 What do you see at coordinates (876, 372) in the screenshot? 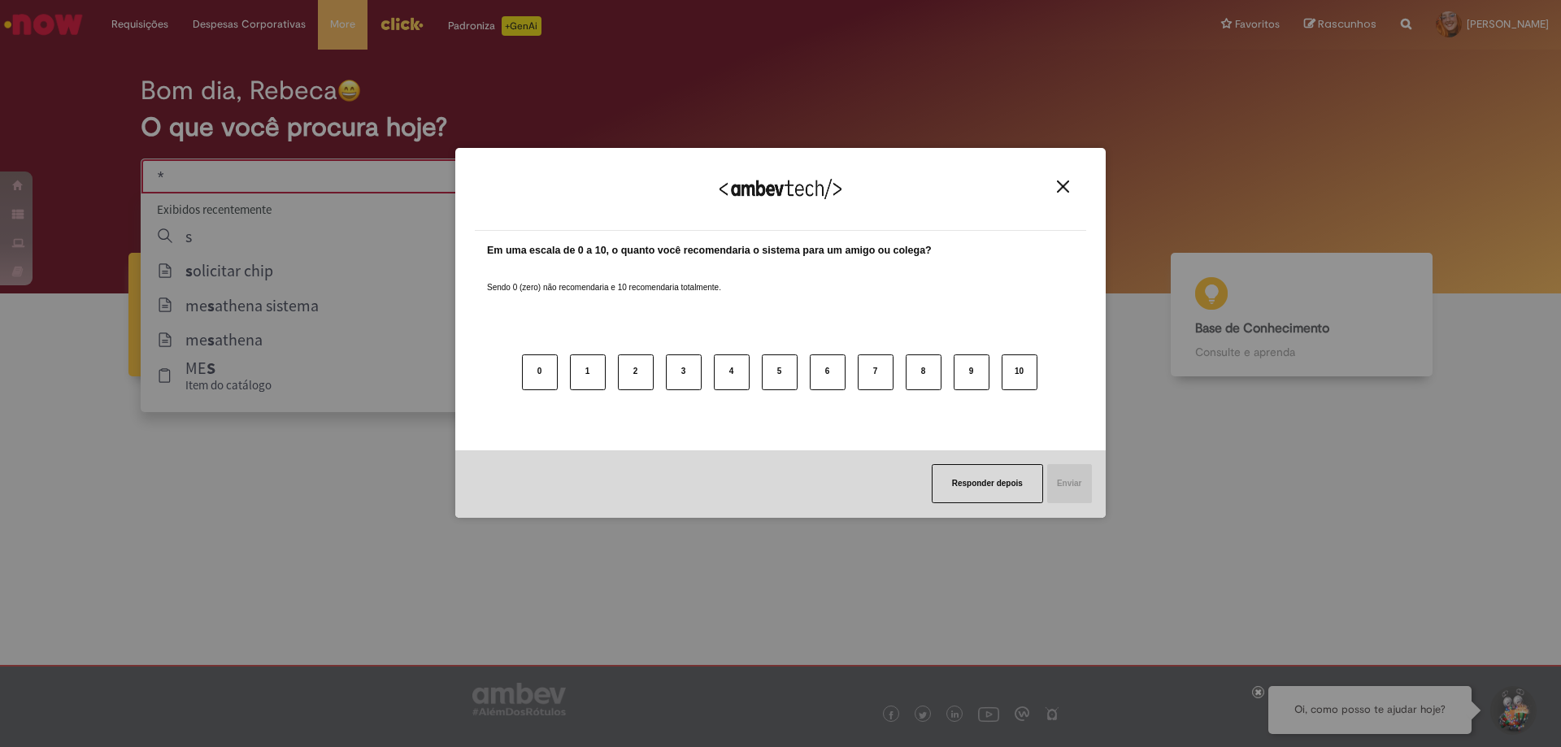
I see `button: 7` at bounding box center [876, 372].